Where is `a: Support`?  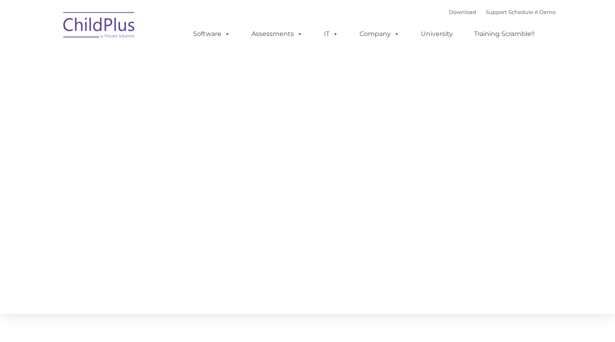 a: Support is located at coordinates (496, 12).